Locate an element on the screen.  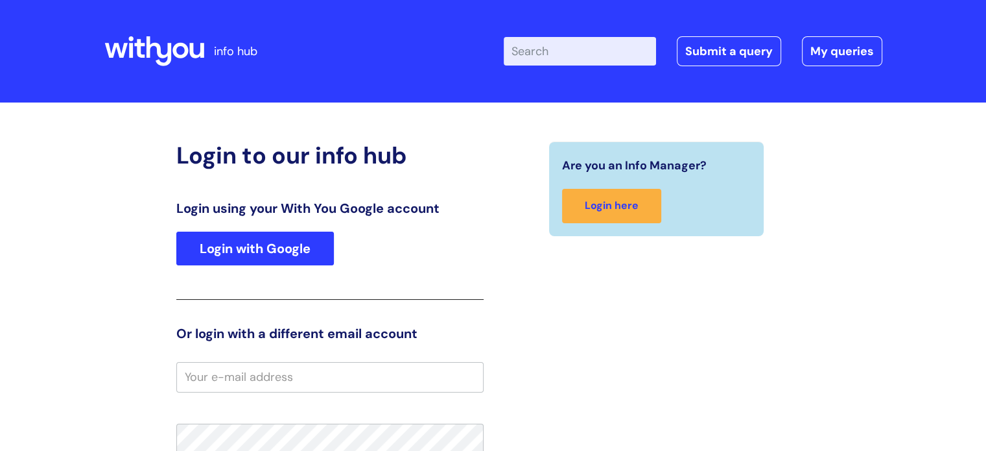
span: Are you an Info Manager? is located at coordinates (634, 165).